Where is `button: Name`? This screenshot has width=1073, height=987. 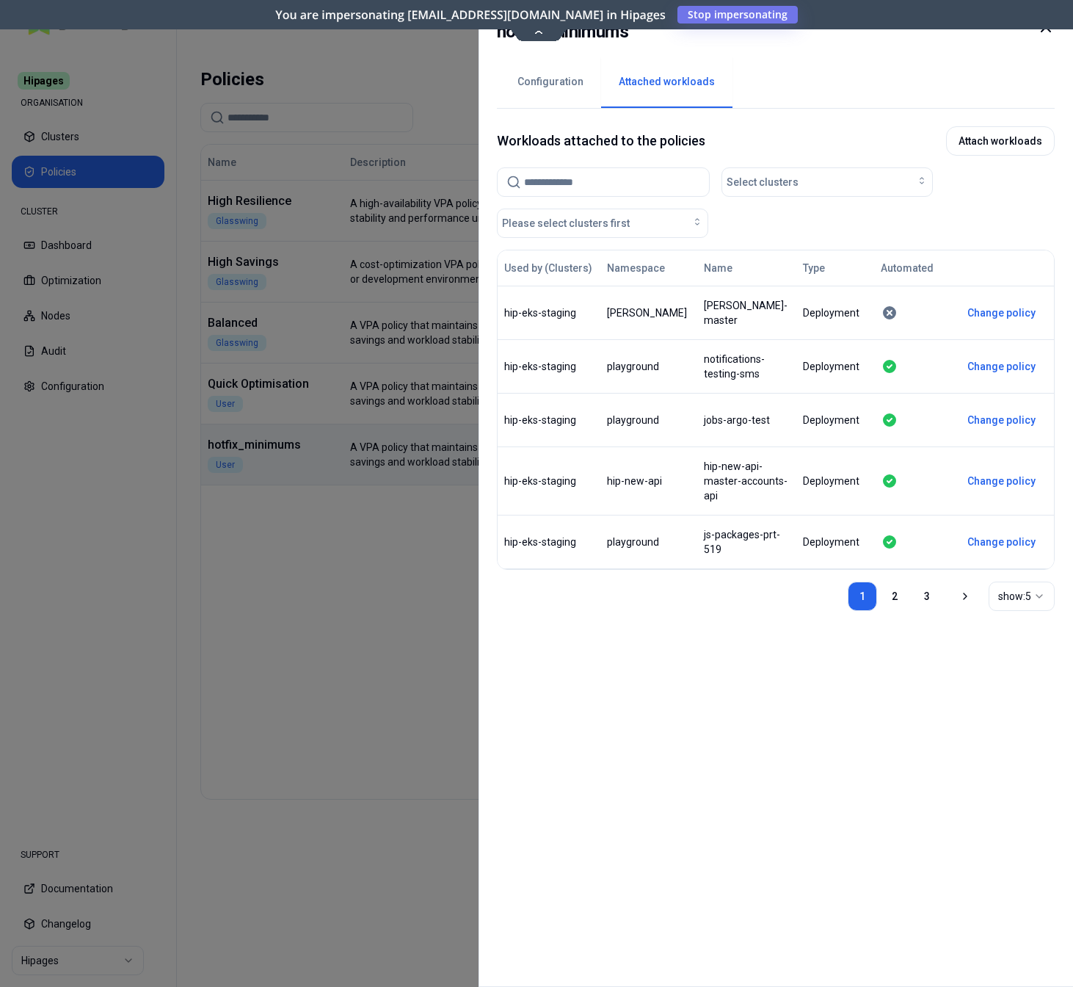 button: Name is located at coordinates (718, 268).